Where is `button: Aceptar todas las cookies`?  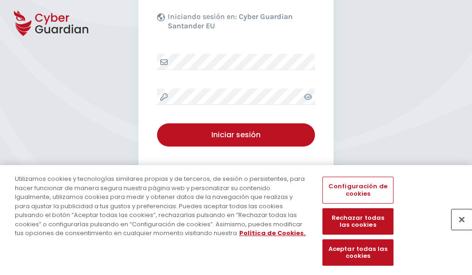 button: Aceptar todas las cookies is located at coordinates (358, 253).